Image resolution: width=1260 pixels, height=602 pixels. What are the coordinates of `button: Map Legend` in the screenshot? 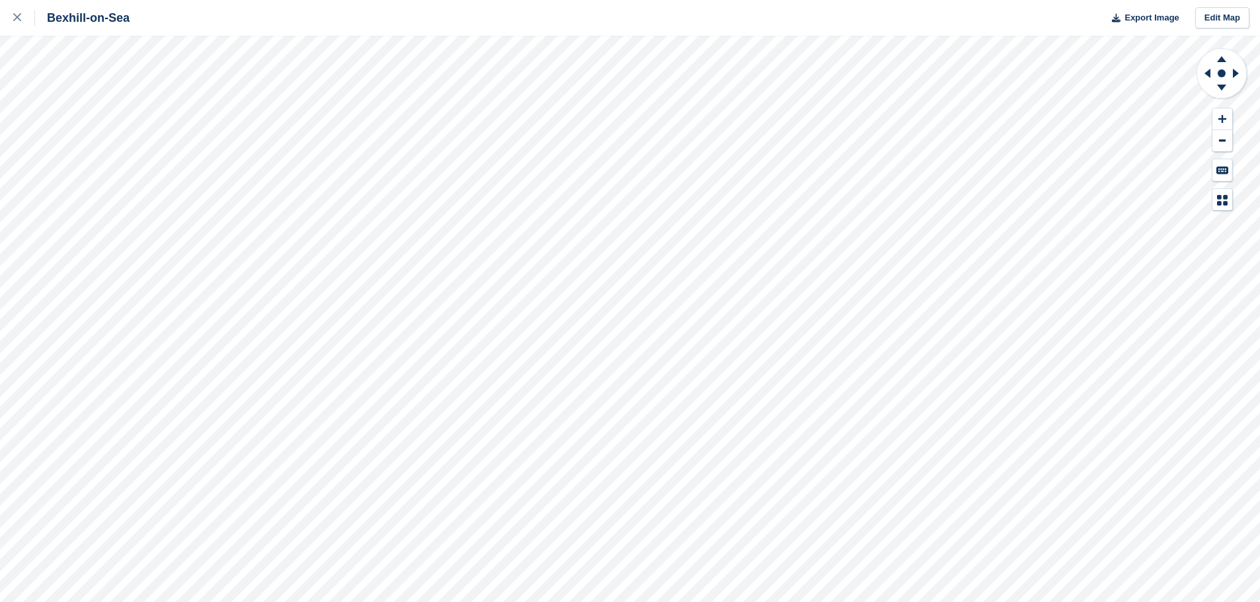 It's located at (1222, 200).